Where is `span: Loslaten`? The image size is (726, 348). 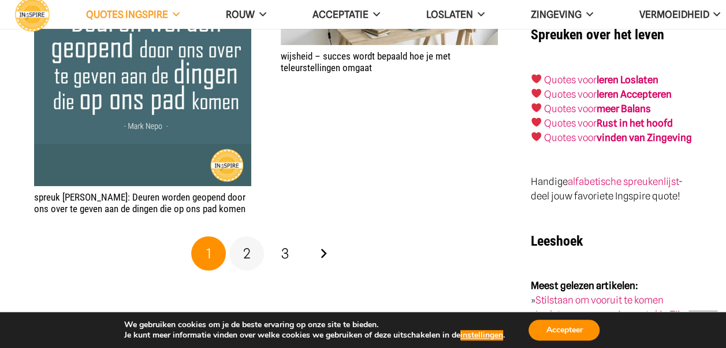
span: Loslaten is located at coordinates (449, 14).